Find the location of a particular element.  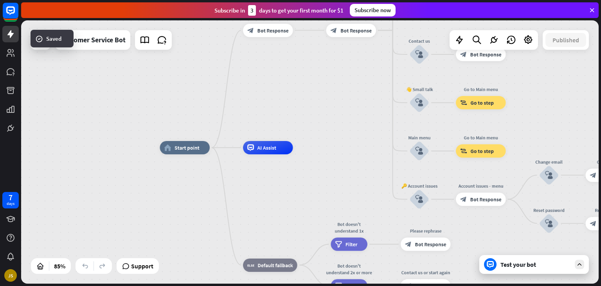

div: 🔑 Account issues is located at coordinates (419, 185).